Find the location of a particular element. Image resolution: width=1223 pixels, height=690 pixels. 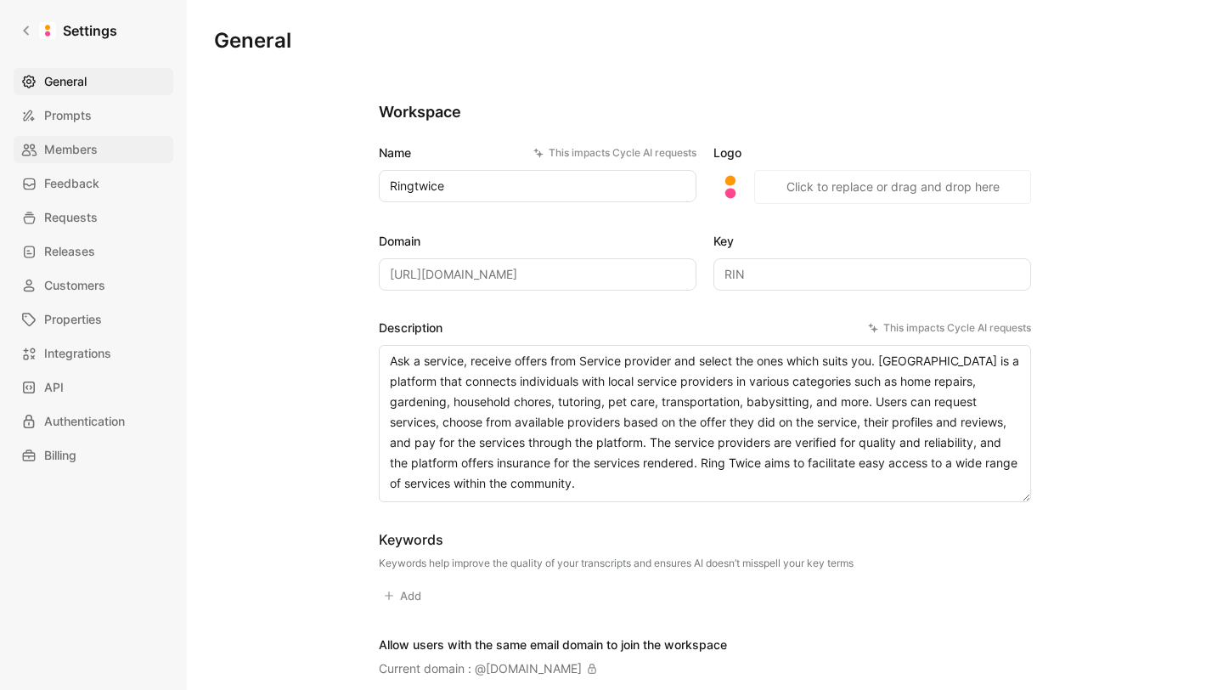

label: Domain is located at coordinates (538, 241).